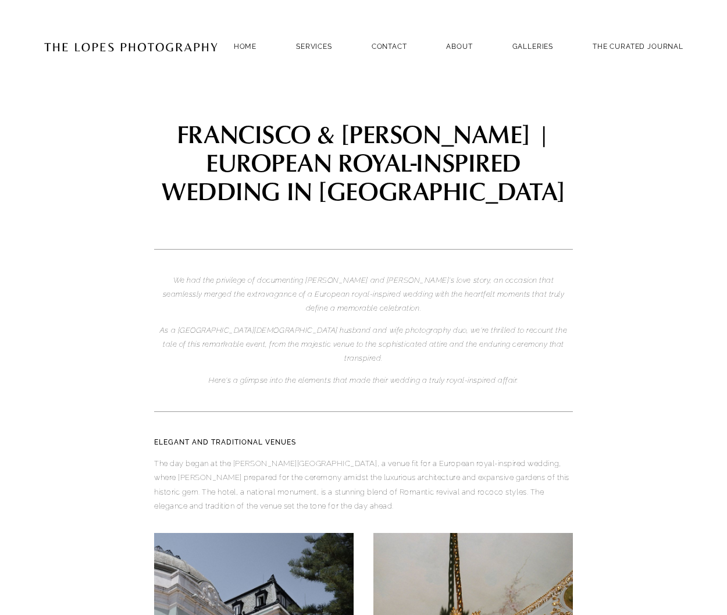  Describe the element at coordinates (533, 46) in the screenshot. I see `a: GALLERIES` at that location.